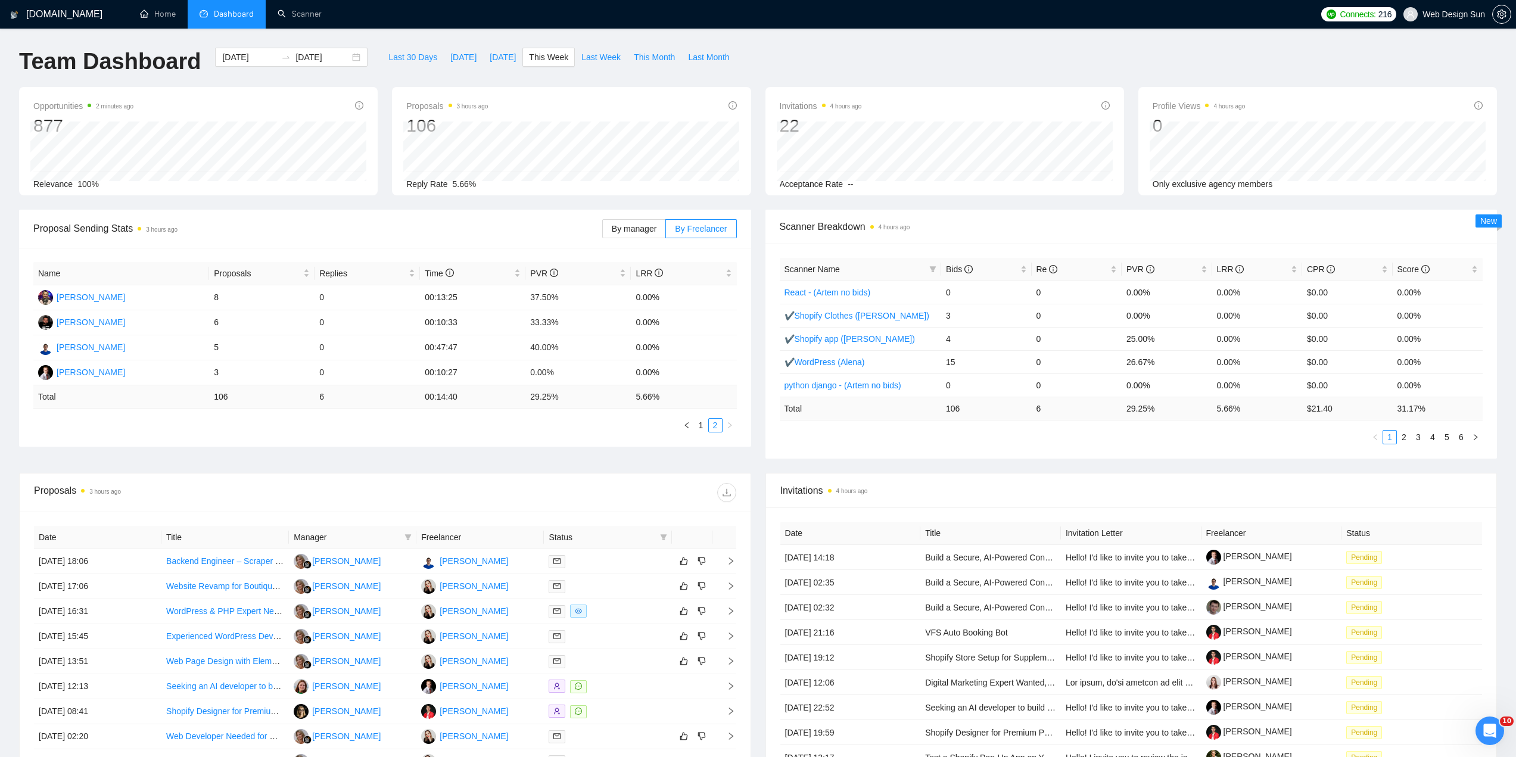 Image resolution: width=1516 pixels, height=757 pixels. I want to click on img: c1NTvE-xGdEzmUe4E723X2fZNKPUviW1hr_O-fJwZB_pgnKMptW1ZTwxcsgWXerR48, so click(1213, 607).